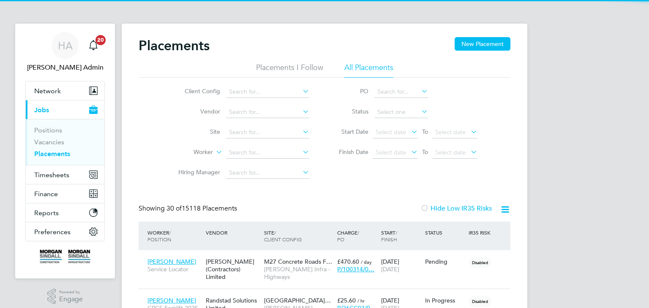 The width and height of the screenshot is (649, 308). What do you see at coordinates (52, 232) in the screenshot?
I see `span: Preferences` at bounding box center [52, 232].